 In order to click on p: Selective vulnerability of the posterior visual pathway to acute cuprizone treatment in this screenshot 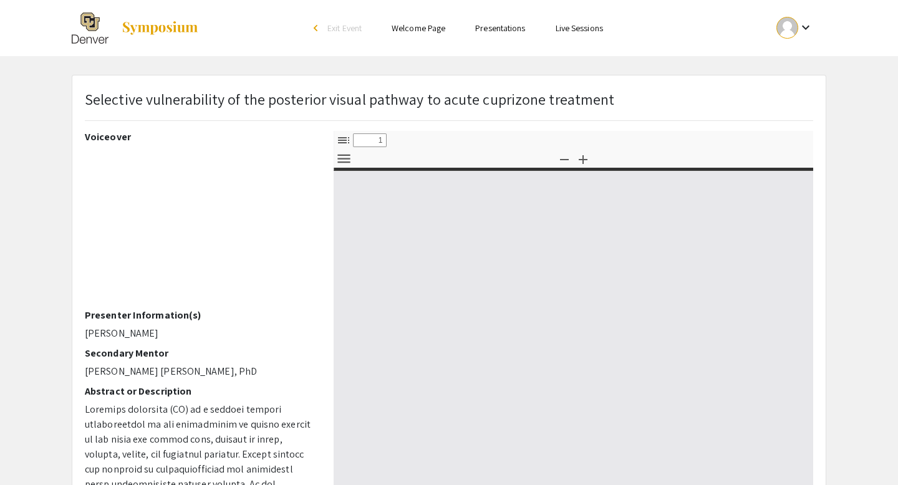, I will do `click(349, 99)`.